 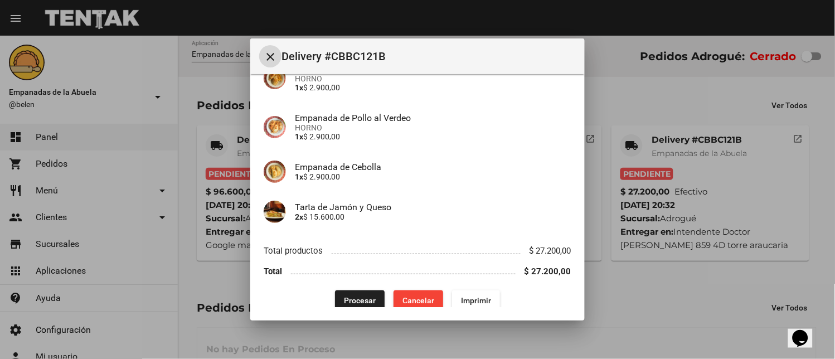 I want to click on h4: Empanada de Pollo al Verdeo, so click(x=433, y=118).